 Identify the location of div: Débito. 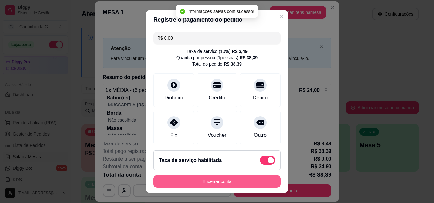
(260, 98).